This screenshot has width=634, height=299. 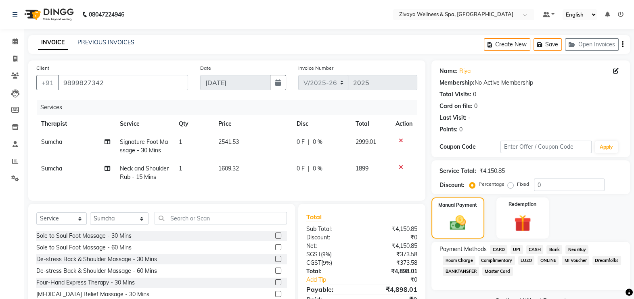 What do you see at coordinates (314, 263) in the screenshot?
I see `span: CGST` at bounding box center [314, 263].